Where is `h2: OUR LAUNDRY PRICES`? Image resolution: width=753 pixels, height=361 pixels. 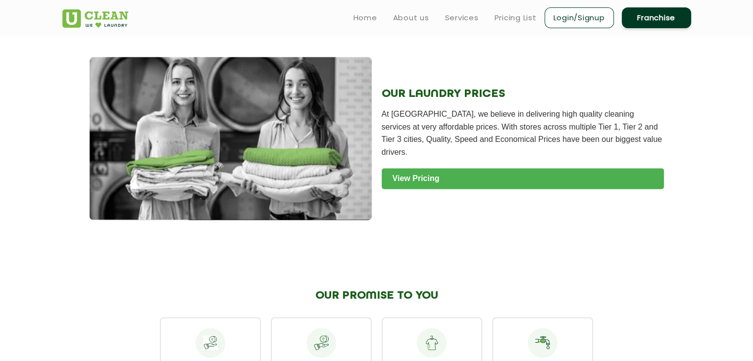 h2: OUR LAUNDRY PRICES is located at coordinates (523, 94).